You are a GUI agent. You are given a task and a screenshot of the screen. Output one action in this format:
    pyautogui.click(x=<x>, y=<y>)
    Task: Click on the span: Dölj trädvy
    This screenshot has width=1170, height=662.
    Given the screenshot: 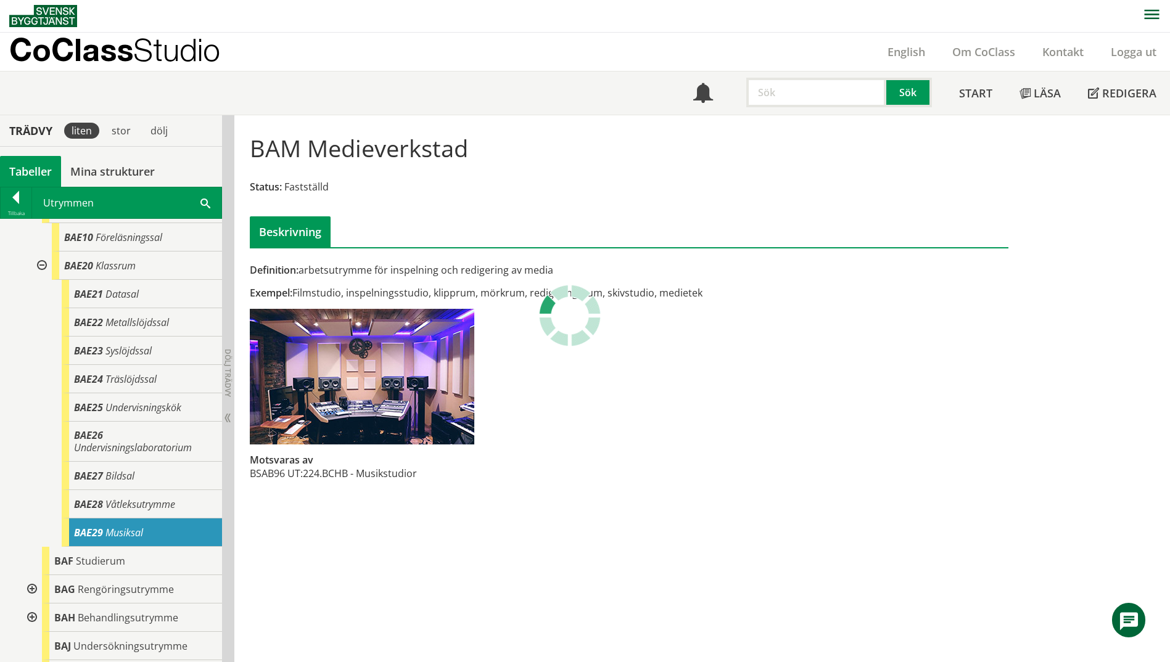 What is the action you would take?
    pyautogui.click(x=228, y=373)
    